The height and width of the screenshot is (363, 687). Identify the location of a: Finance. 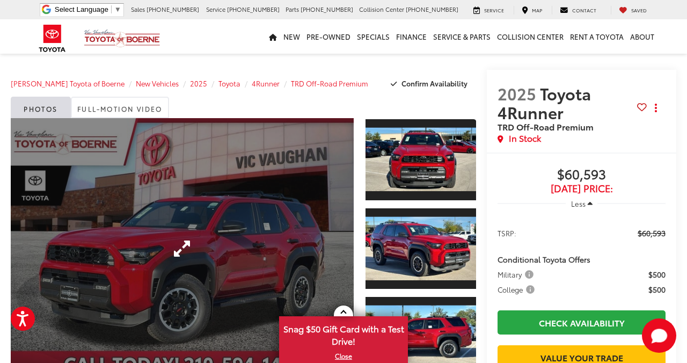
(411, 36).